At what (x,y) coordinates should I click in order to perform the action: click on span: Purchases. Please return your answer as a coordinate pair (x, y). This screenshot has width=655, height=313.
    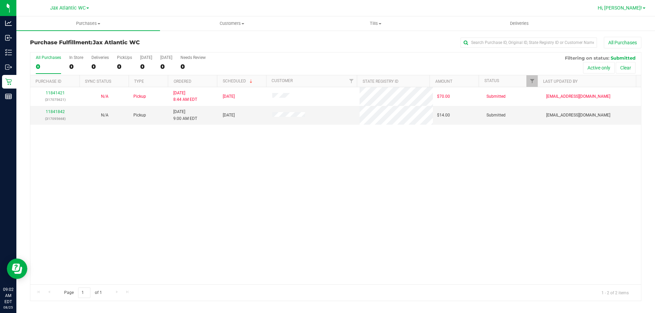
    Looking at the image, I should click on (88, 24).